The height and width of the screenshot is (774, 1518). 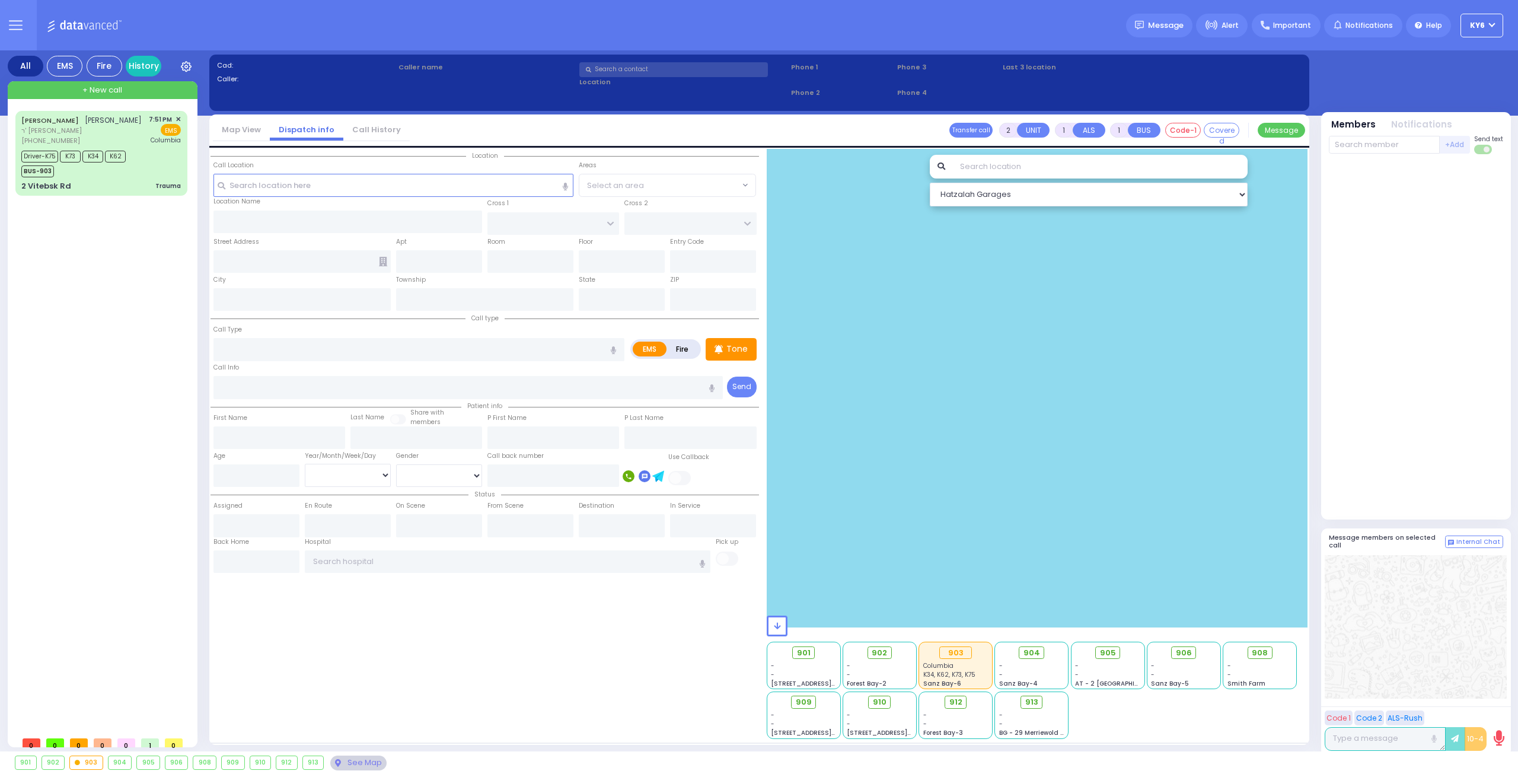 What do you see at coordinates (1018, 683) in the screenshot?
I see `span: Sanz Bay-4` at bounding box center [1018, 683].